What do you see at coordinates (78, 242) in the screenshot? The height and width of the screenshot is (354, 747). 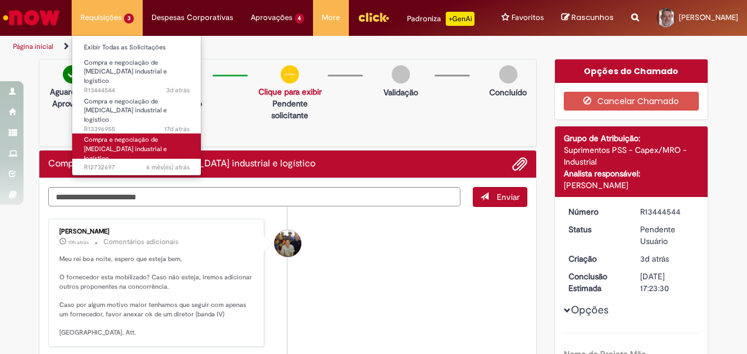 I see `time: 27/08/2025 23:31:51` at bounding box center [78, 242].